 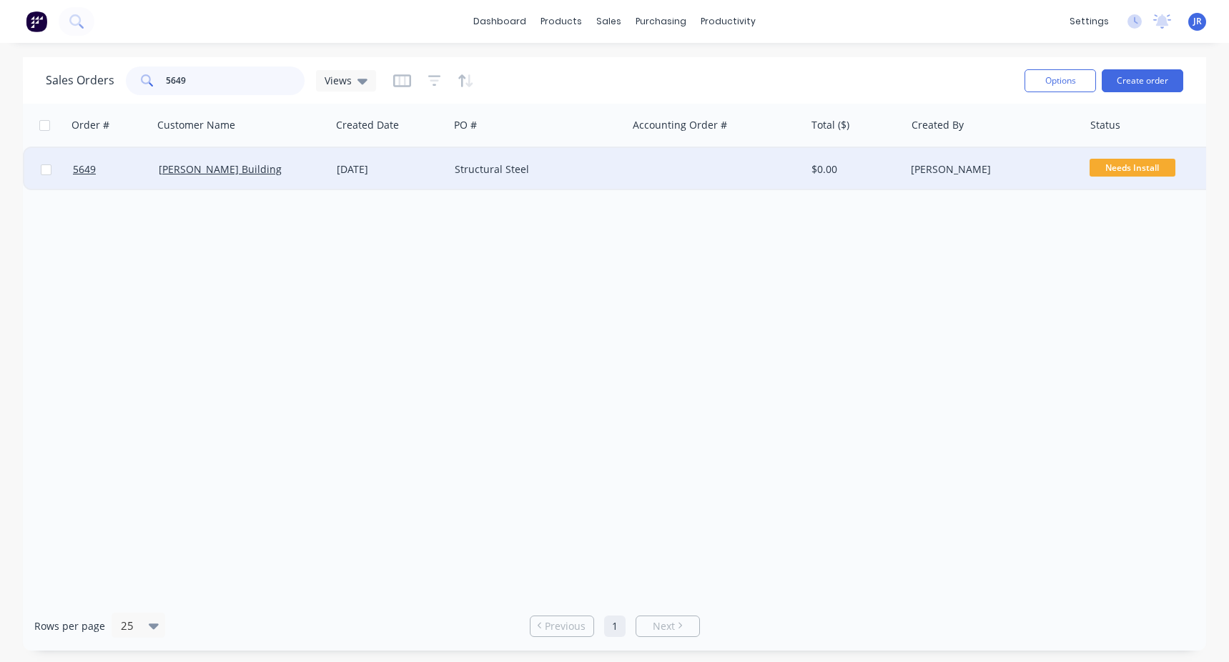 What do you see at coordinates (367, 125) in the screenshot?
I see `div: Created Date` at bounding box center [367, 125].